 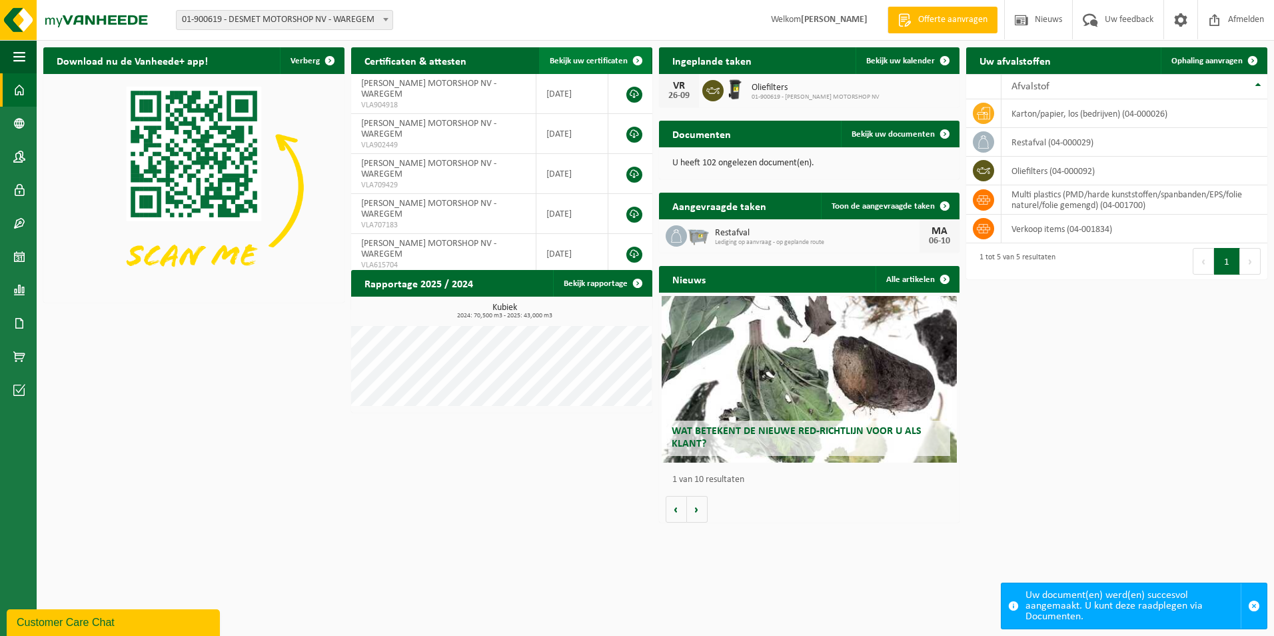 What do you see at coordinates (940, 231) in the screenshot?
I see `div: MA` at bounding box center [940, 231].